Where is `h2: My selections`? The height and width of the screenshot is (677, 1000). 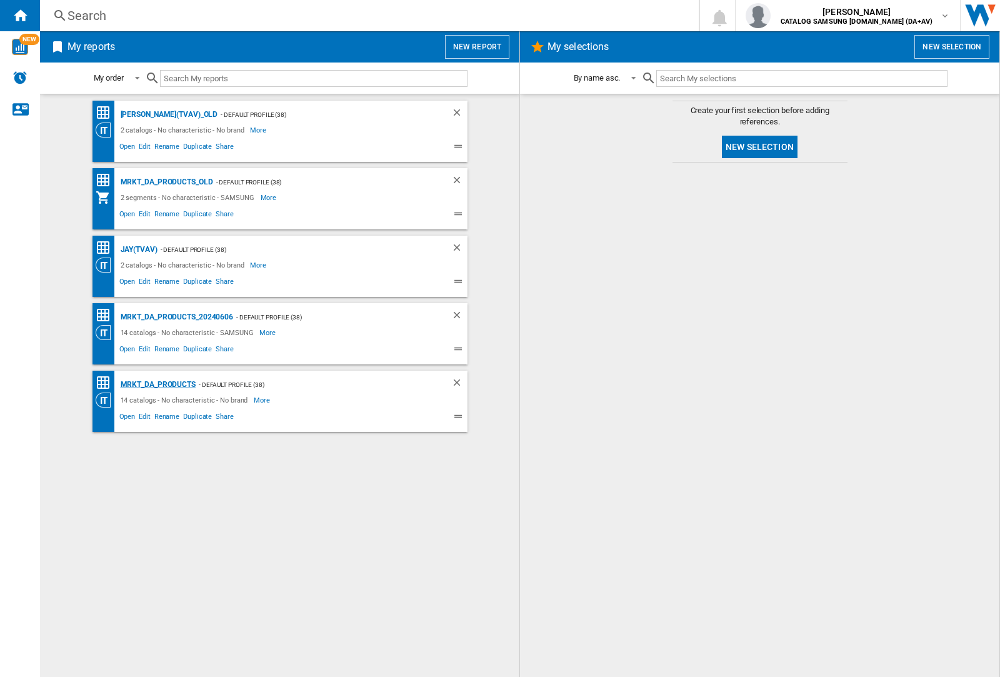 h2: My selections is located at coordinates (578, 47).